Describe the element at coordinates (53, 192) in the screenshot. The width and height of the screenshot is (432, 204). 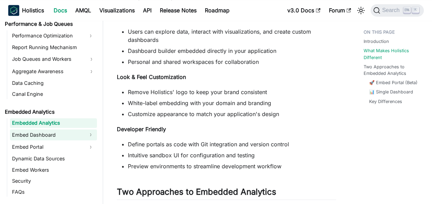
I see `a: FAQs` at that location.